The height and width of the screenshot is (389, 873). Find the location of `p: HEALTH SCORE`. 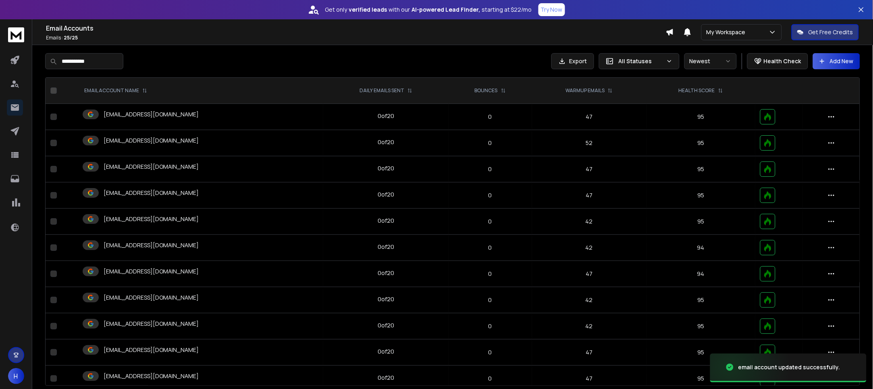

p: HEALTH SCORE is located at coordinates (697, 91).